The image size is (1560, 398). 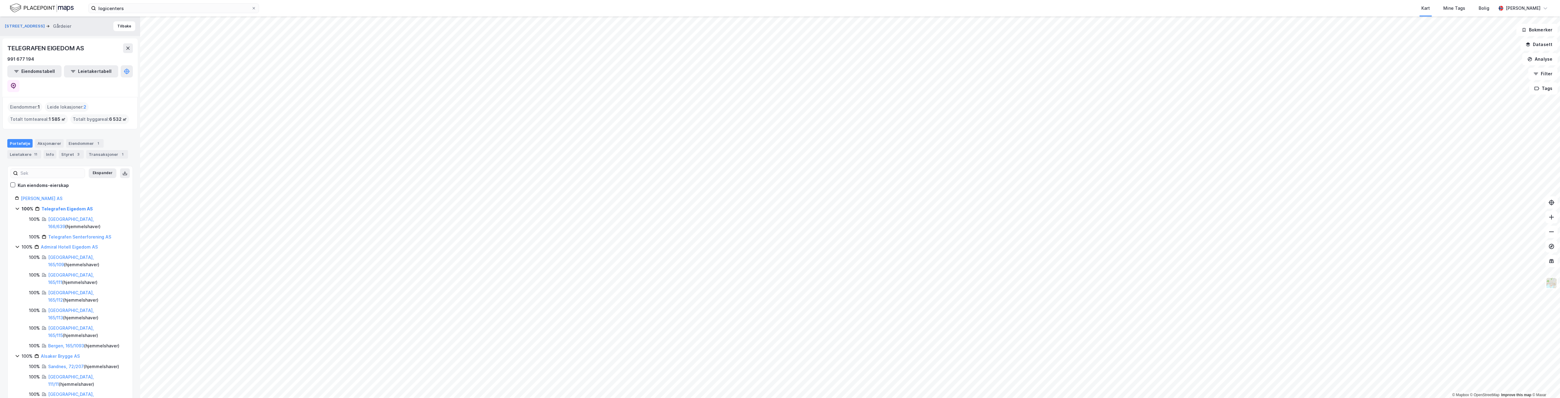 What do you see at coordinates (1485, 395) in the screenshot?
I see `a: OpenStreetMap` at bounding box center [1485, 395].